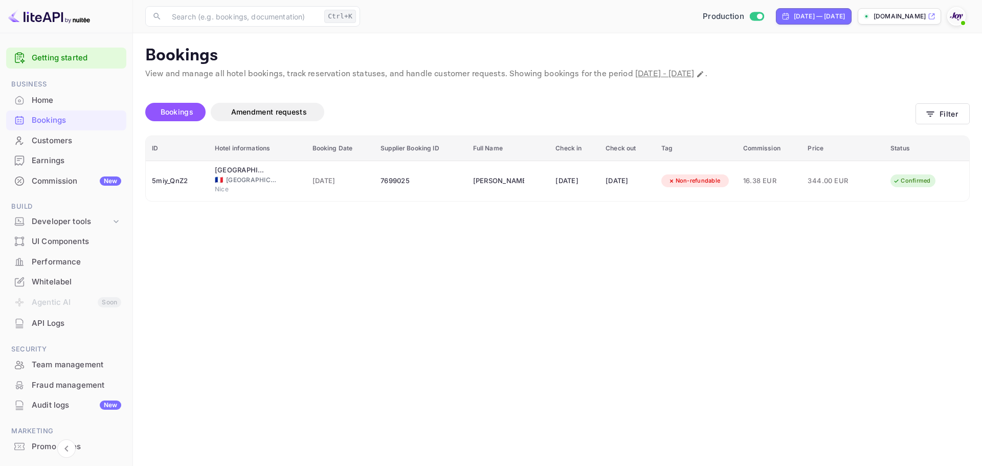 Image resolution: width=982 pixels, height=466 pixels. What do you see at coordinates (66, 364) in the screenshot?
I see `a: Team management` at bounding box center [66, 364].